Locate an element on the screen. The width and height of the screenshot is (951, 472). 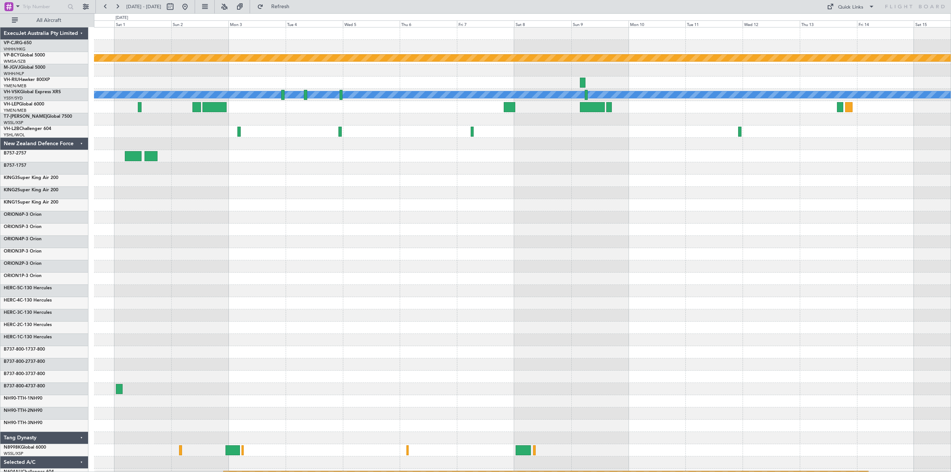
a: HERC-1C-130 Hercules is located at coordinates (27, 337).